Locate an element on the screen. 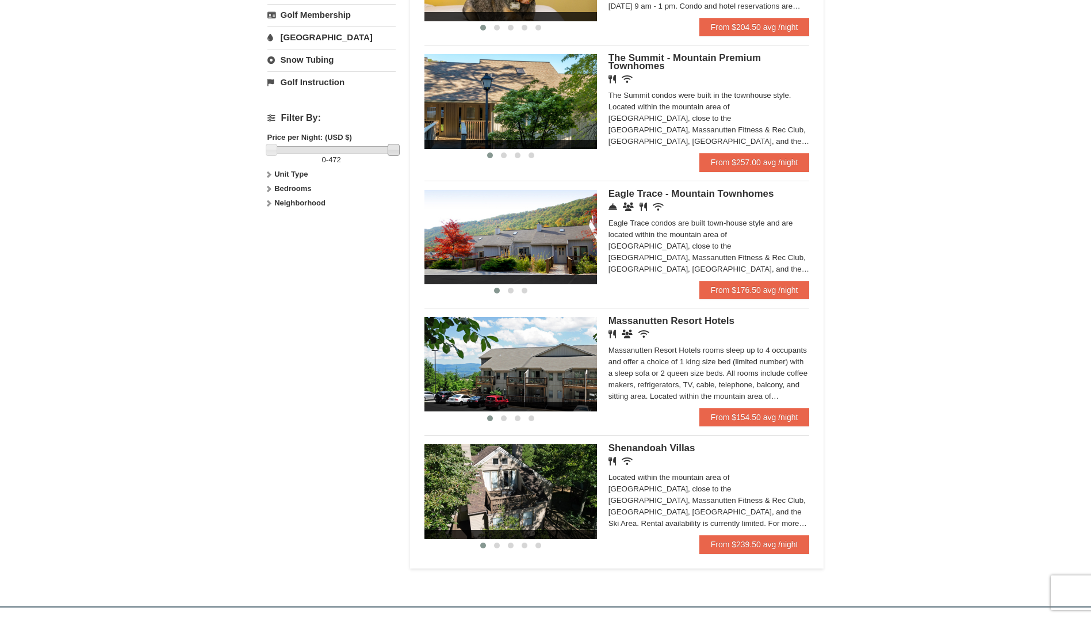 Image resolution: width=1091 pixels, height=618 pixels. i: Banquet Facilities is located at coordinates (627, 334).